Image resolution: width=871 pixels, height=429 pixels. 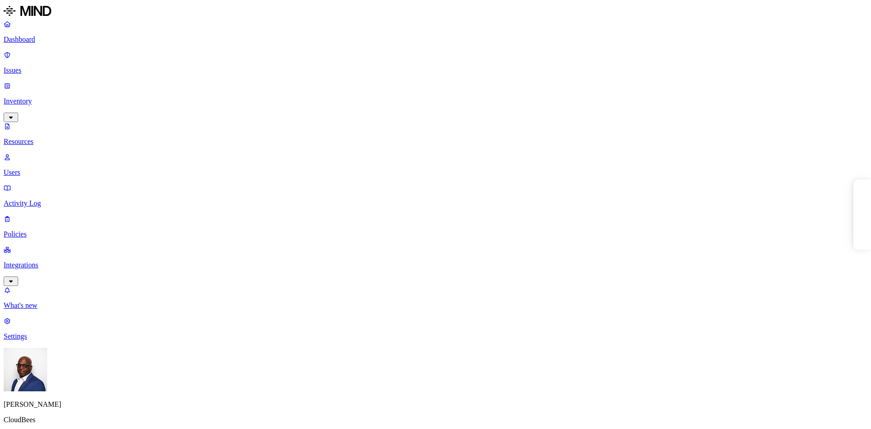 What do you see at coordinates (436, 70) in the screenshot?
I see `p: Issues` at bounding box center [436, 70].